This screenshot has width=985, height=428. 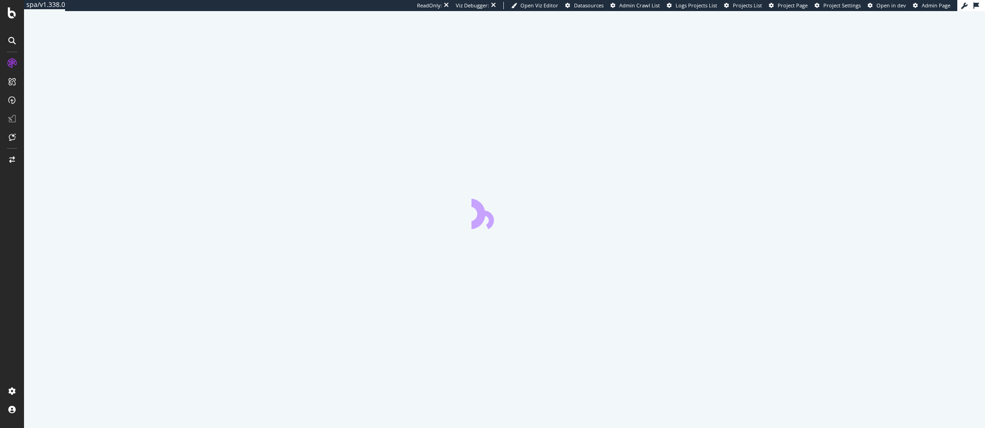 I want to click on div: Viz Debugger:, so click(x=472, y=6).